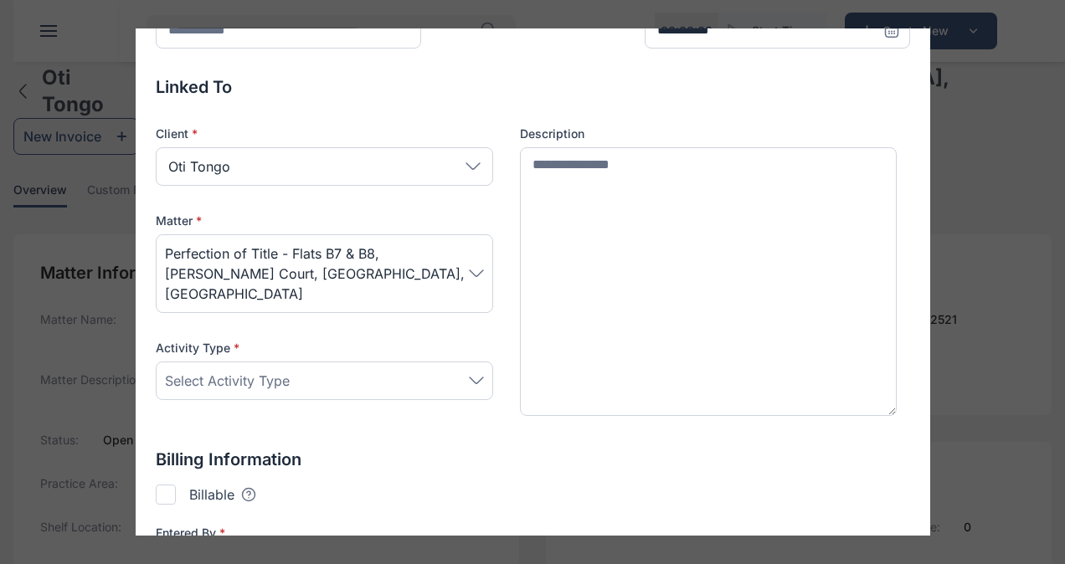  What do you see at coordinates (190, 533) in the screenshot?
I see `span: Entered By` at bounding box center [190, 533].